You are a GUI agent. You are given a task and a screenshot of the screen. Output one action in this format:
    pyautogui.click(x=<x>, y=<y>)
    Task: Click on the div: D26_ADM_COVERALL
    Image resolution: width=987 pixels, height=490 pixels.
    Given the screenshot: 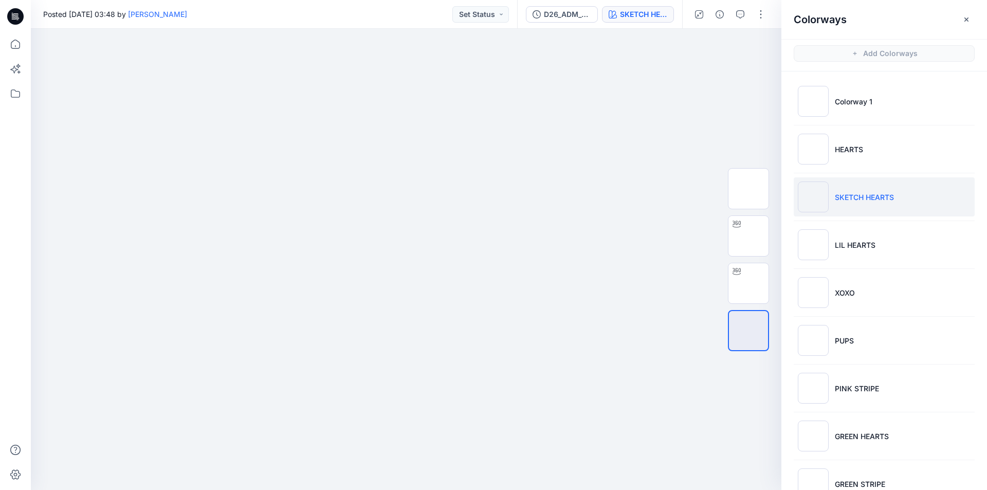 What is the action you would take?
    pyautogui.click(x=567, y=14)
    